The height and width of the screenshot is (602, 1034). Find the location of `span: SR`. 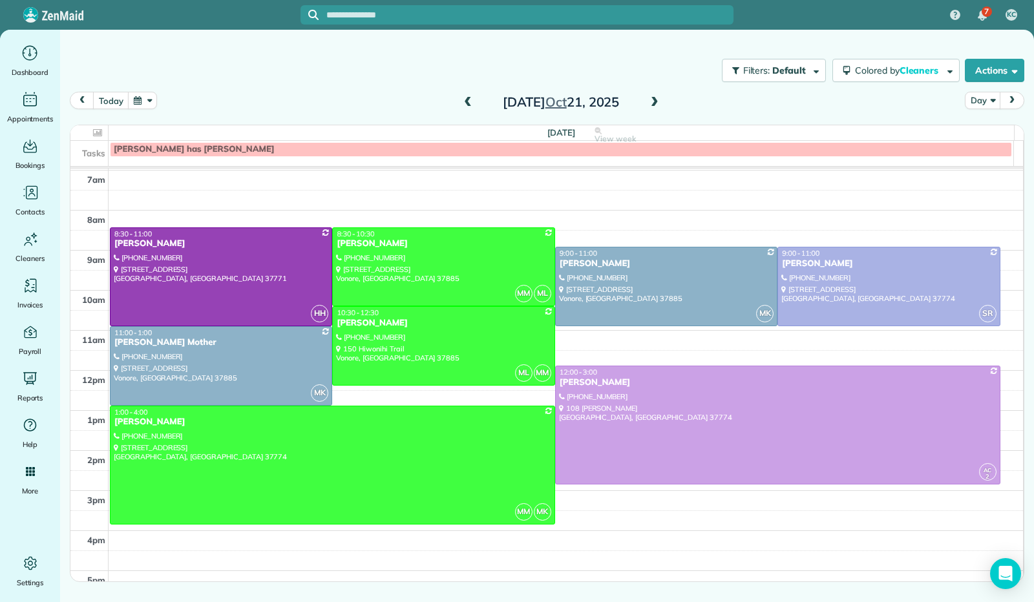

span: SR is located at coordinates (988, 314).